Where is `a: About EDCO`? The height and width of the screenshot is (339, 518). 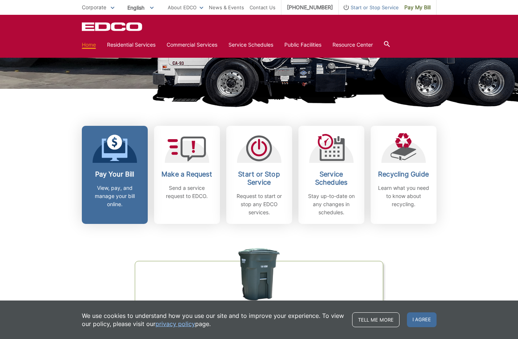 a: About EDCO is located at coordinates (185, 7).